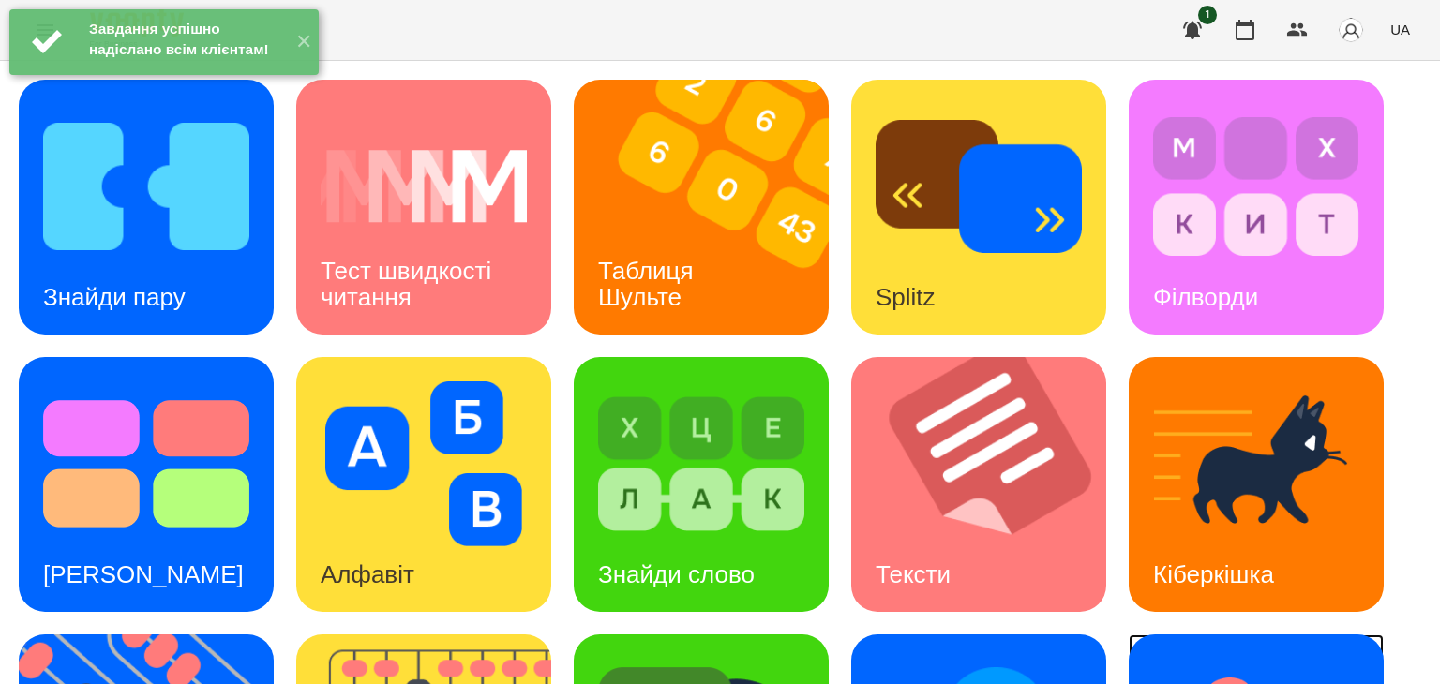 This screenshot has width=1440, height=684. I want to click on h3: Splitz, so click(906, 297).